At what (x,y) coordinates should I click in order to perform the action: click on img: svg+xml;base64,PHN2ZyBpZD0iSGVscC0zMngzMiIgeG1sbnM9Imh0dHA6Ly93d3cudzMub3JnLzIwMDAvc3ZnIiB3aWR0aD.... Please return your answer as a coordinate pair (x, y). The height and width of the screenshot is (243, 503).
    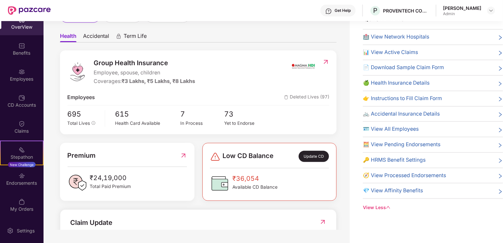
    Looking at the image, I should click on (329, 11).